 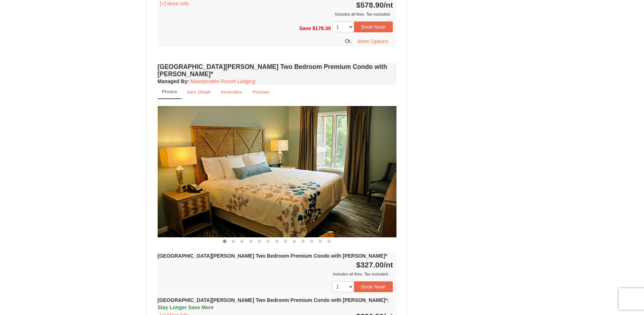 What do you see at coordinates (199, 92) in the screenshot?
I see `small: Item Detail` at bounding box center [199, 92].